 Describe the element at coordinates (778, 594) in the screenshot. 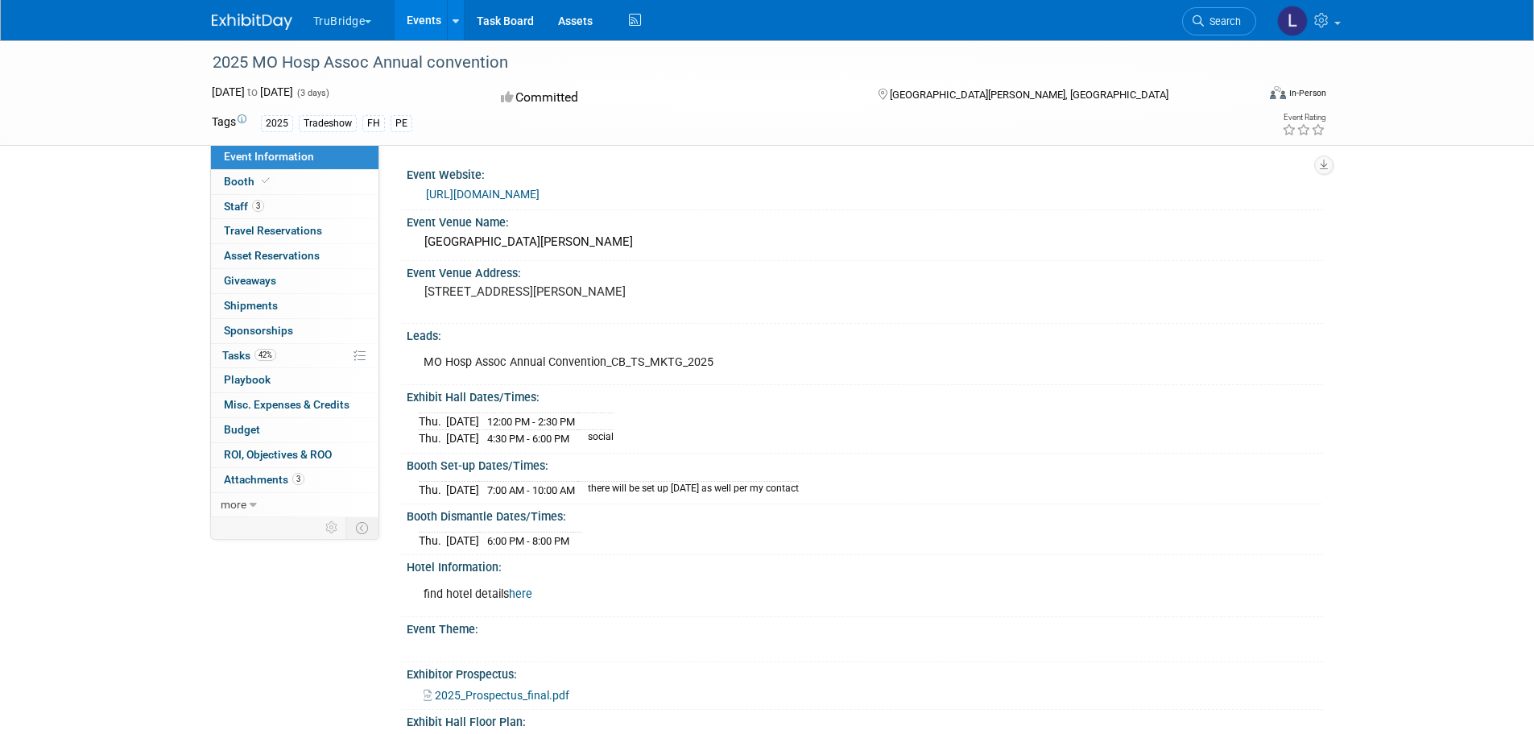

I see `div: find hotel details` at that location.